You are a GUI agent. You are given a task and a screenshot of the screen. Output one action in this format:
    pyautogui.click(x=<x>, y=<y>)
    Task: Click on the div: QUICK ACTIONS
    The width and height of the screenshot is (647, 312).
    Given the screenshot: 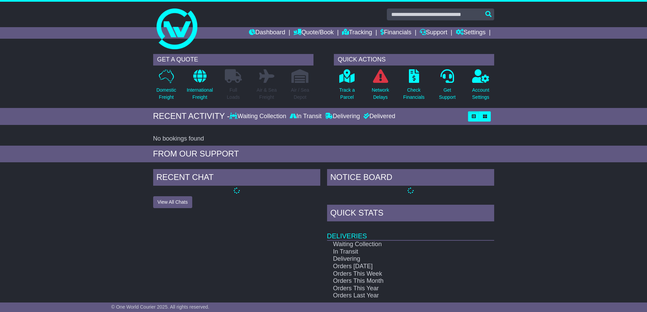 What is the action you would take?
    pyautogui.click(x=414, y=60)
    